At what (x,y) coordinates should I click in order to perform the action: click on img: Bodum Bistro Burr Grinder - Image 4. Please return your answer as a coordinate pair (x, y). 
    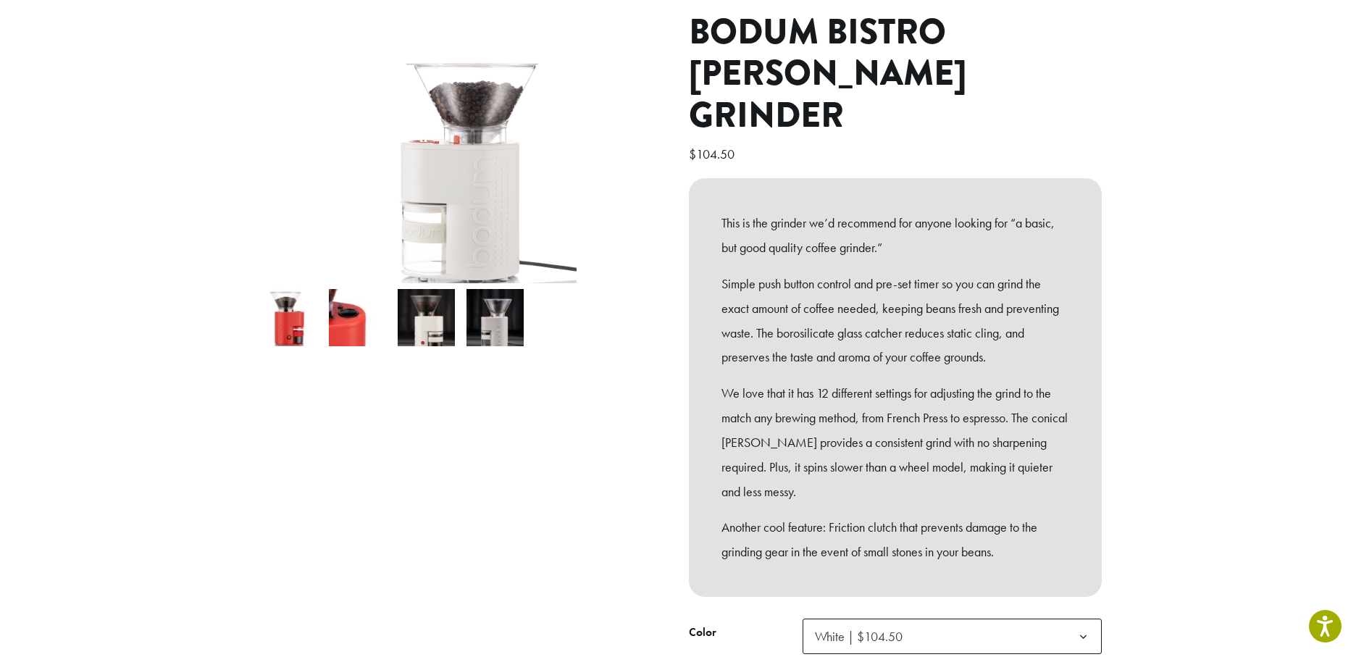
    Looking at the image, I should click on (495, 317).